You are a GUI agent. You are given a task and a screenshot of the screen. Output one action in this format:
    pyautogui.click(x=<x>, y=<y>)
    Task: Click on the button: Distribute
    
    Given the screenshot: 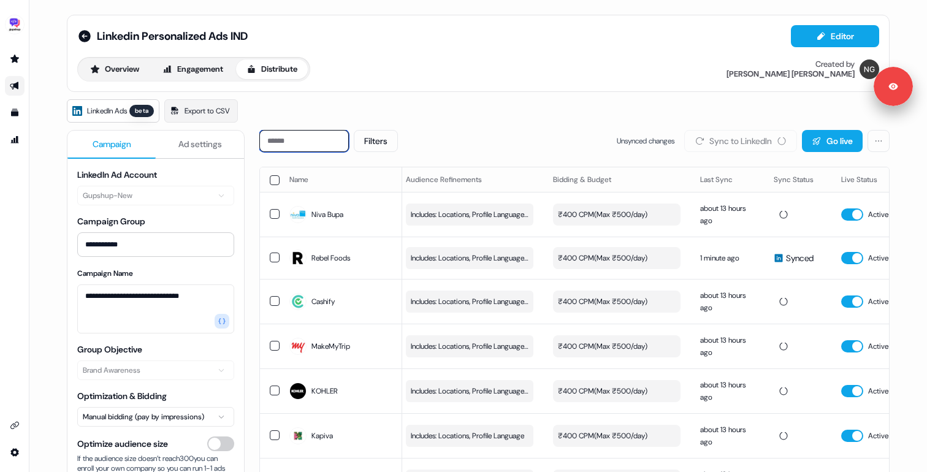 What is the action you would take?
    pyautogui.click(x=272, y=69)
    